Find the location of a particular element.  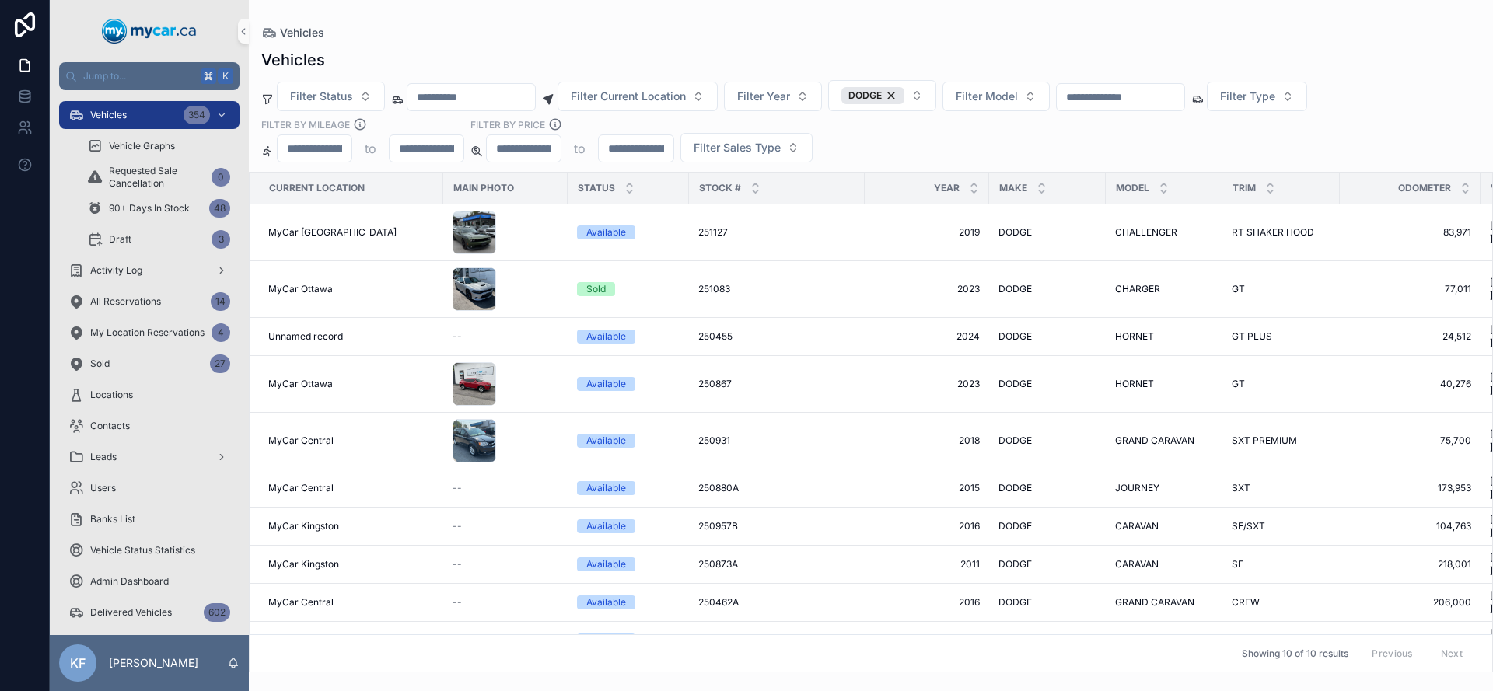

div: 3 is located at coordinates (221, 239).